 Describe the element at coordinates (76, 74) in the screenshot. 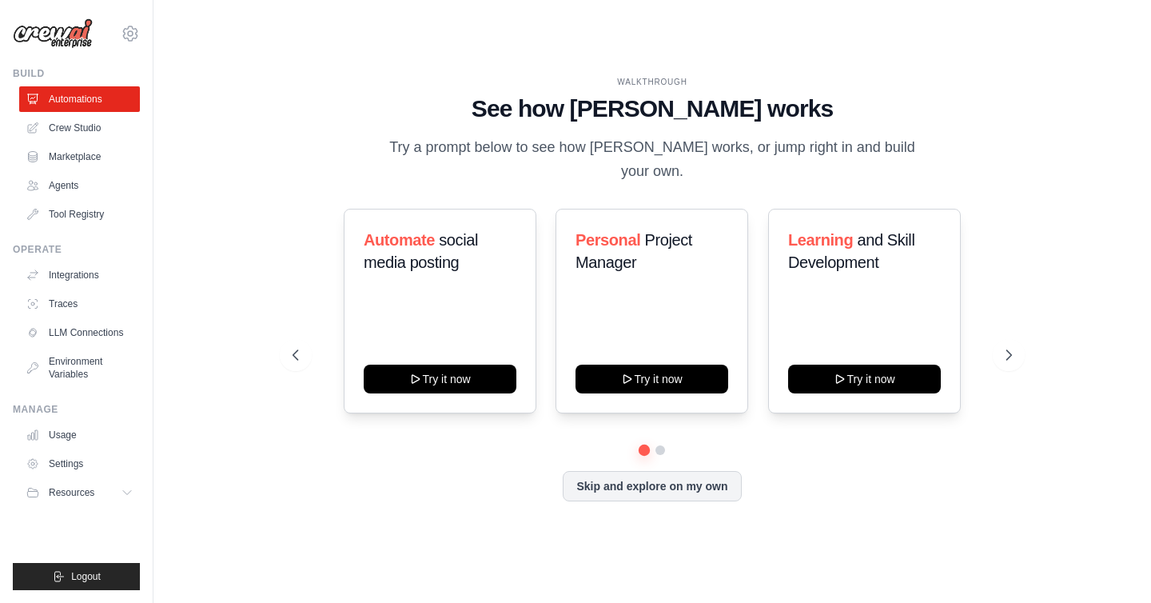

I see `div: Build` at that location.